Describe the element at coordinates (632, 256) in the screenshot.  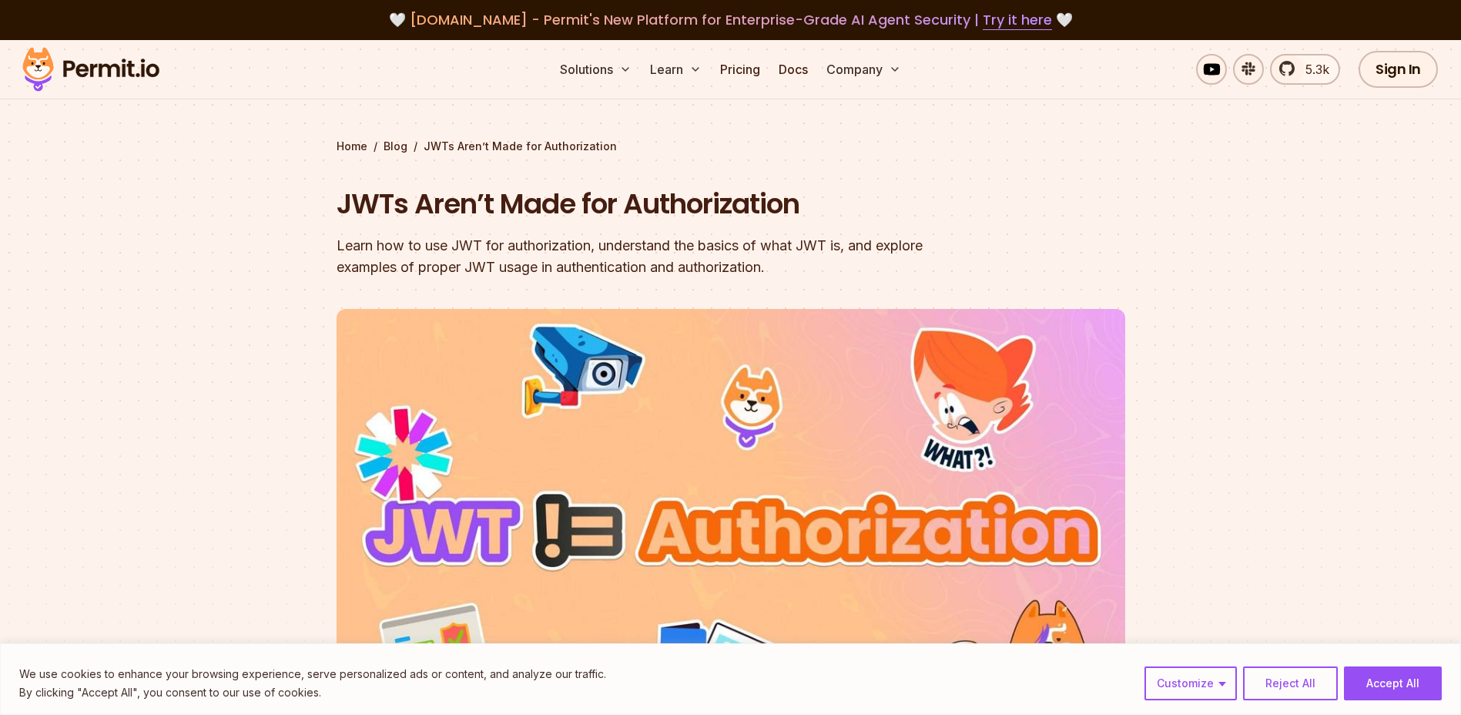
I see `div: Learn how to use JWT for authorization, understand the basics of what JWT is, and explore example...` at that location.